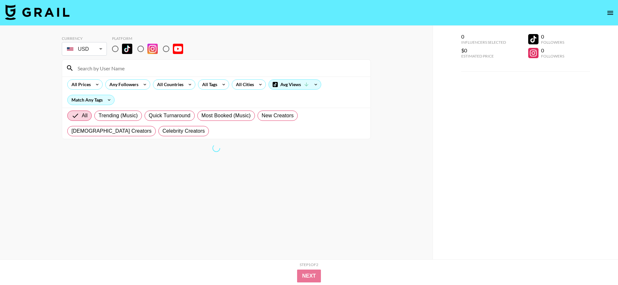  What do you see at coordinates (244, 85) in the screenshot?
I see `div: All Cities` at bounding box center [244, 85].